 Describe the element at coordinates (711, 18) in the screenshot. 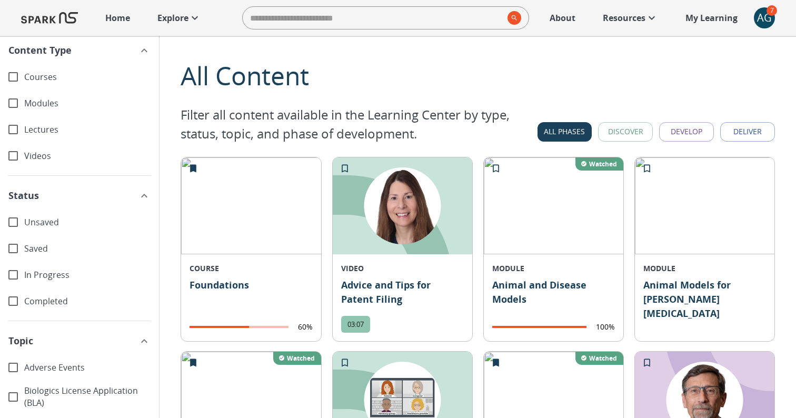

I see `p: My Learning` at that location.